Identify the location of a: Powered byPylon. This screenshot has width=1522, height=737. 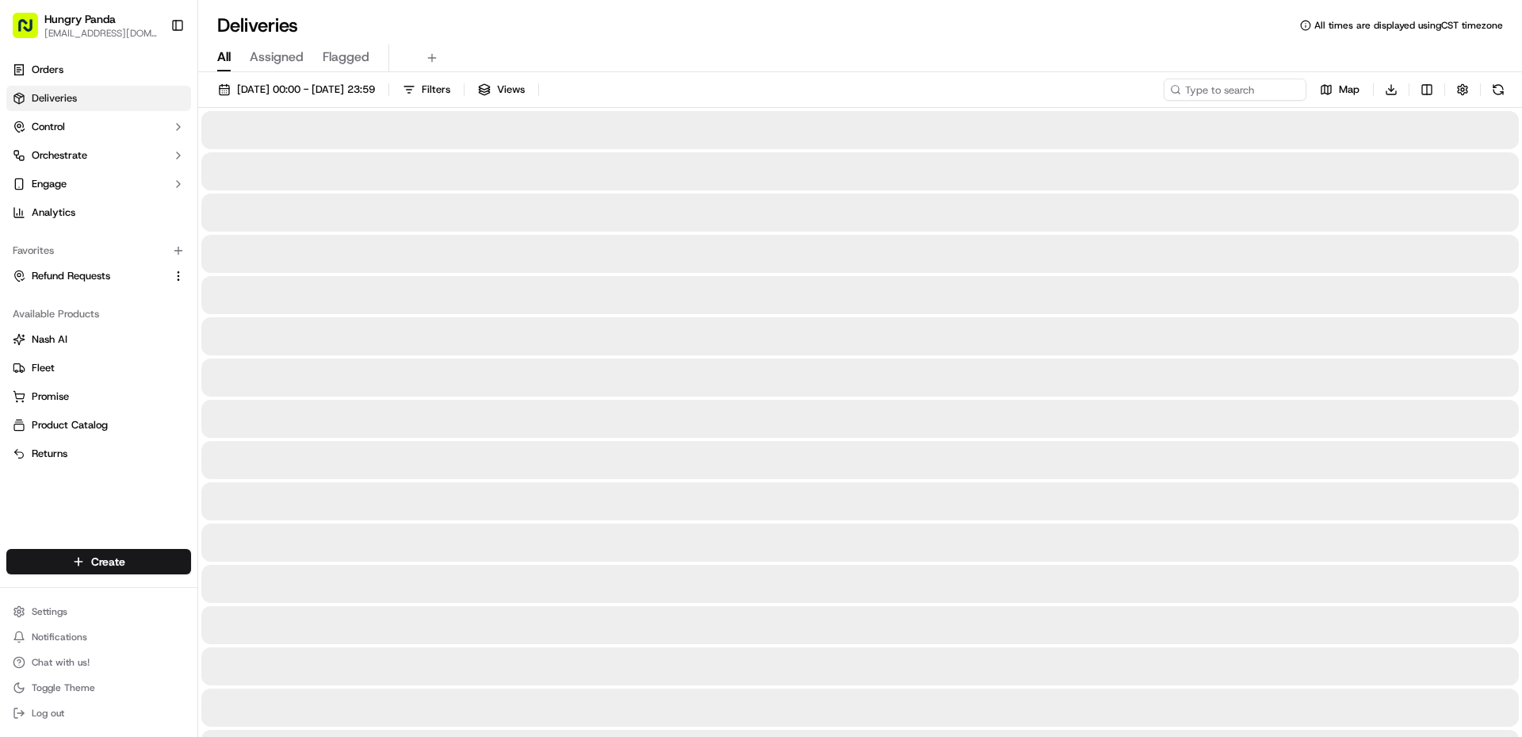
(151, 399).